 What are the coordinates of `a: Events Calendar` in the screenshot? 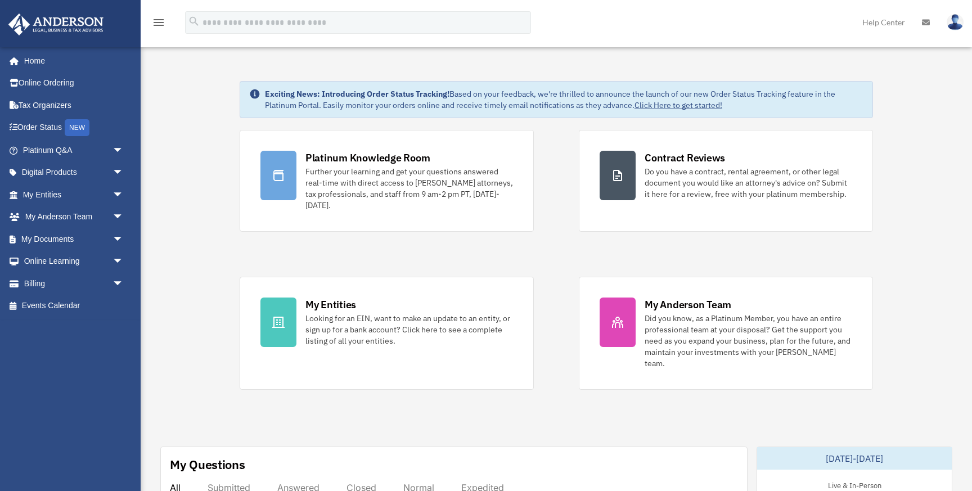 It's located at (74, 306).